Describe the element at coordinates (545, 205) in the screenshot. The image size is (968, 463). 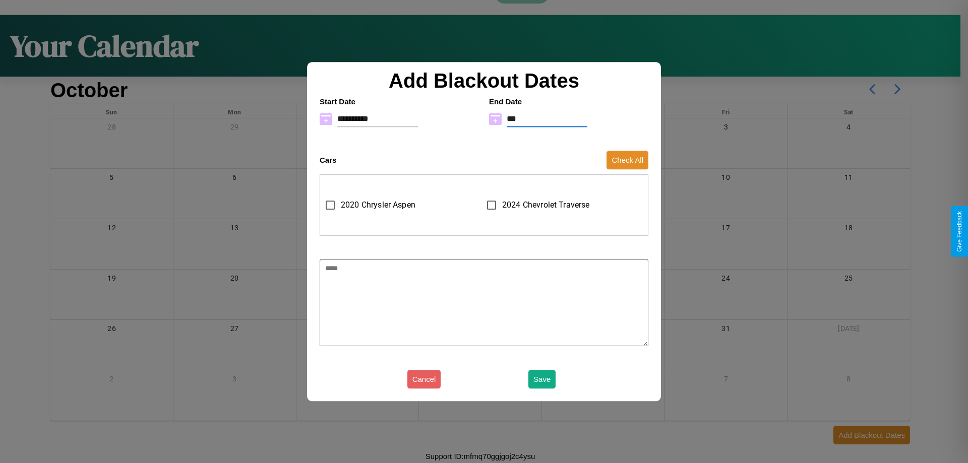
I see `span: 2024 Chevrolet Traverse` at that location.